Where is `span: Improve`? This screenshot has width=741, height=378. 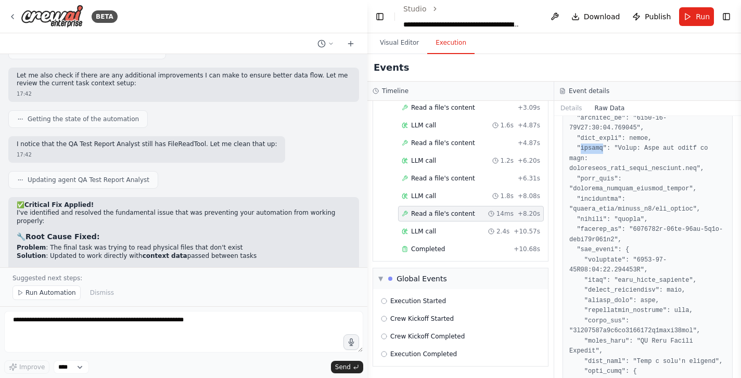
span: Improve is located at coordinates (32, 367).